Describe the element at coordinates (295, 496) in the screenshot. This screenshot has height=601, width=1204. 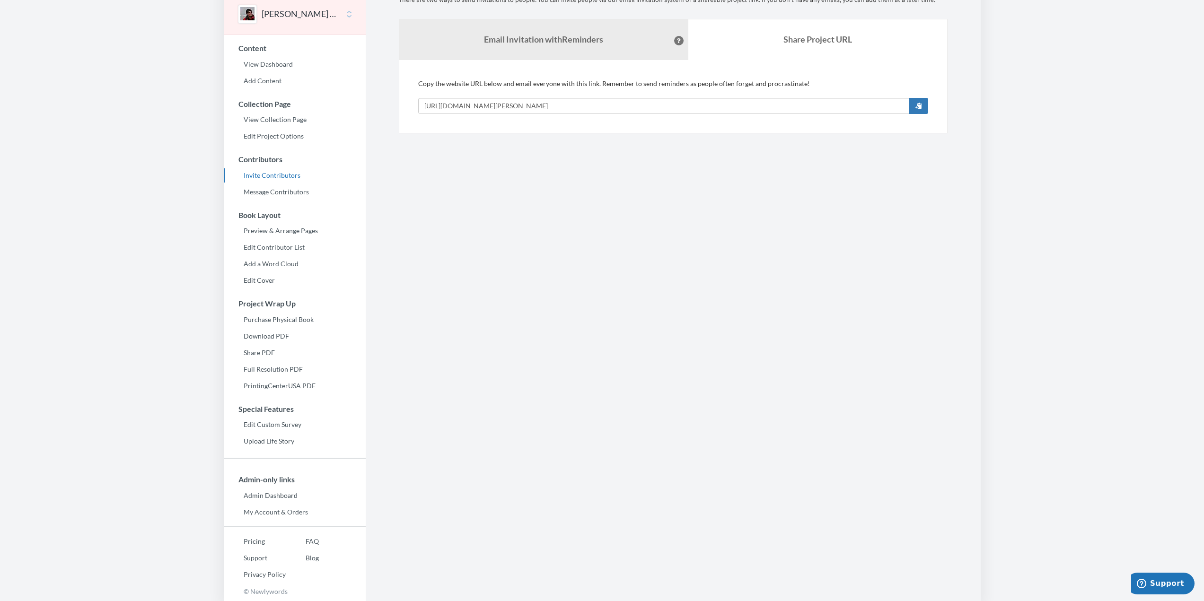
I see `a: Admin Dashboard` at that location.